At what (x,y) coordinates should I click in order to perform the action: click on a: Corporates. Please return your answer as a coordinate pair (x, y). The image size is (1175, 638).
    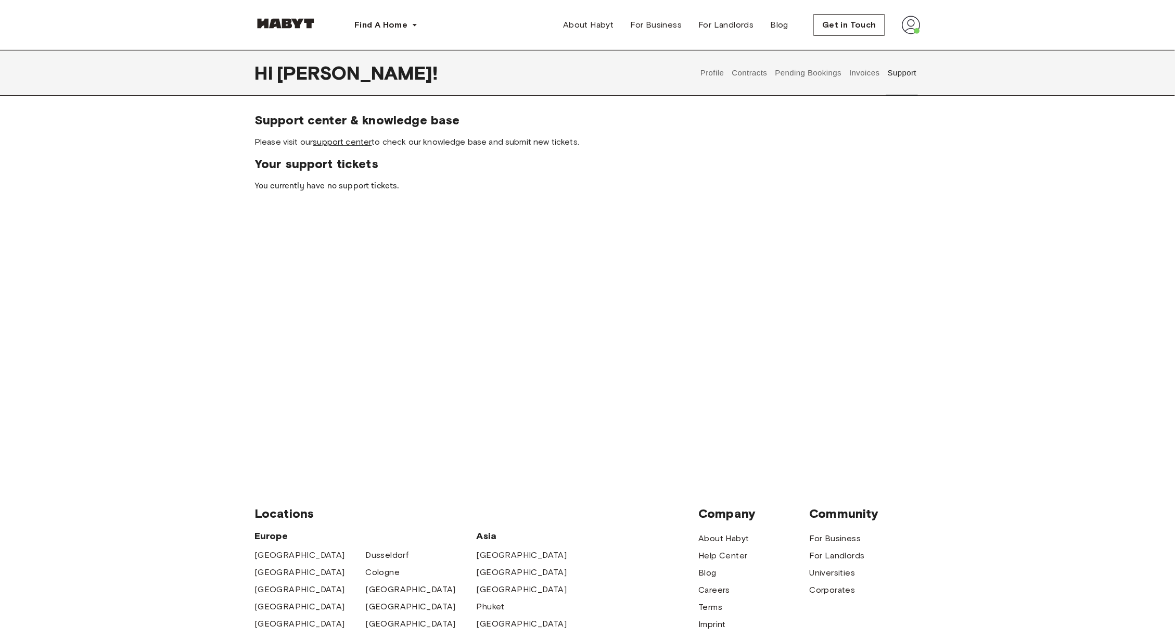
    Looking at the image, I should click on (833, 590).